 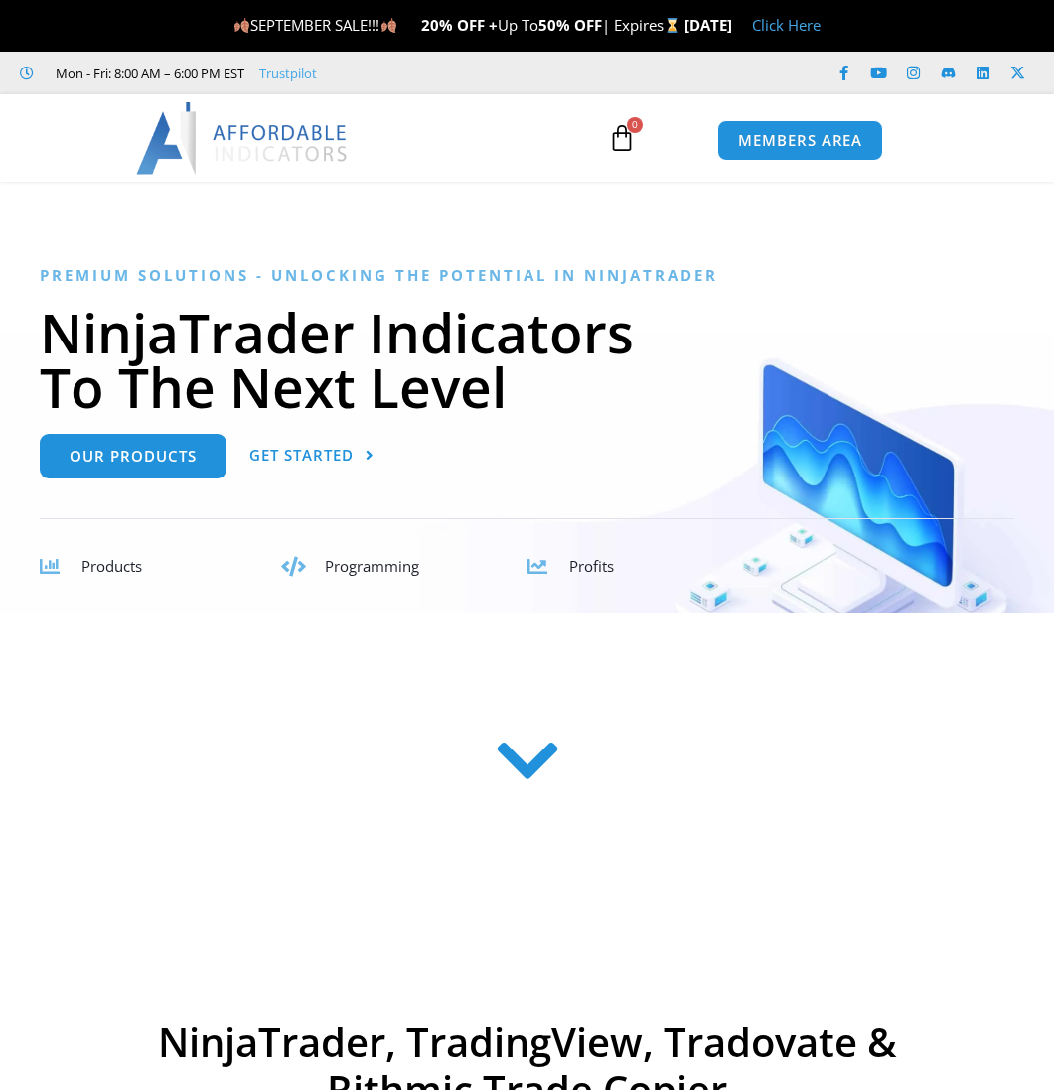 What do you see at coordinates (371, 566) in the screenshot?
I see `span: Programming` at bounding box center [371, 566].